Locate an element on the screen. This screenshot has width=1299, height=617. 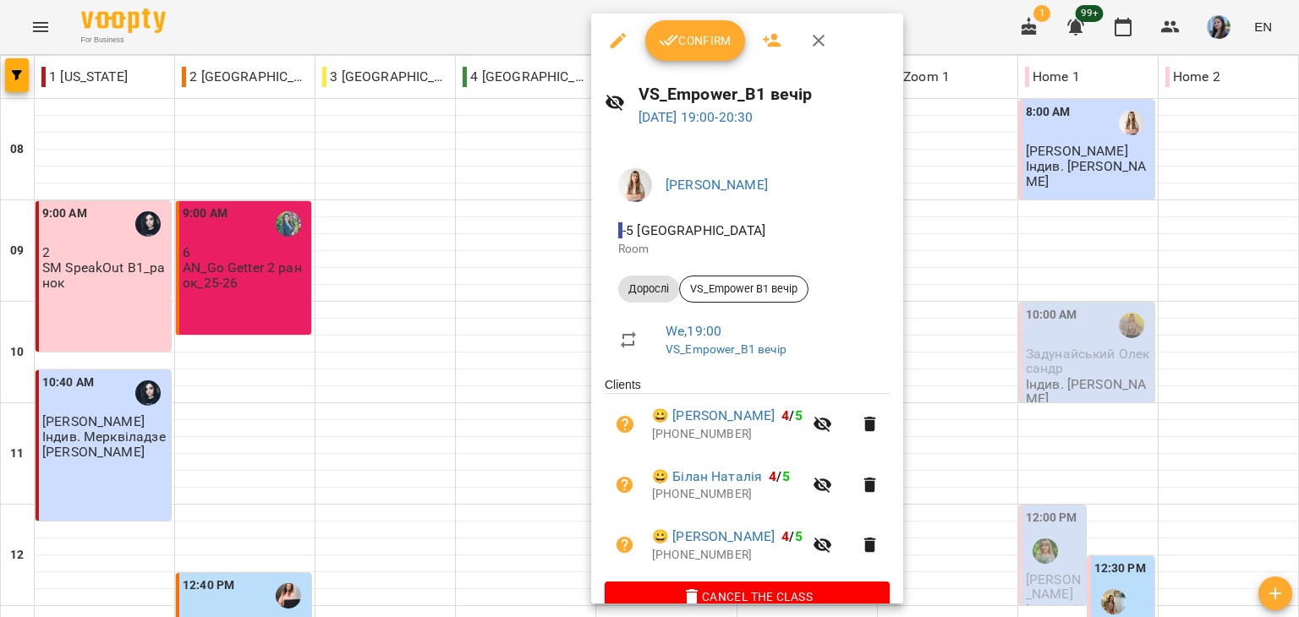
ul: Clients is located at coordinates (747, 479).